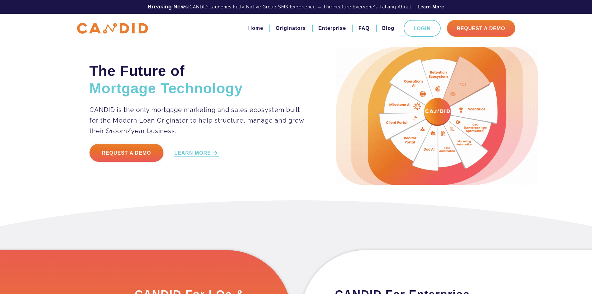 The height and width of the screenshot is (294, 592). What do you see at coordinates (127, 153) in the screenshot?
I see `a: Request a Demo` at bounding box center [127, 153].